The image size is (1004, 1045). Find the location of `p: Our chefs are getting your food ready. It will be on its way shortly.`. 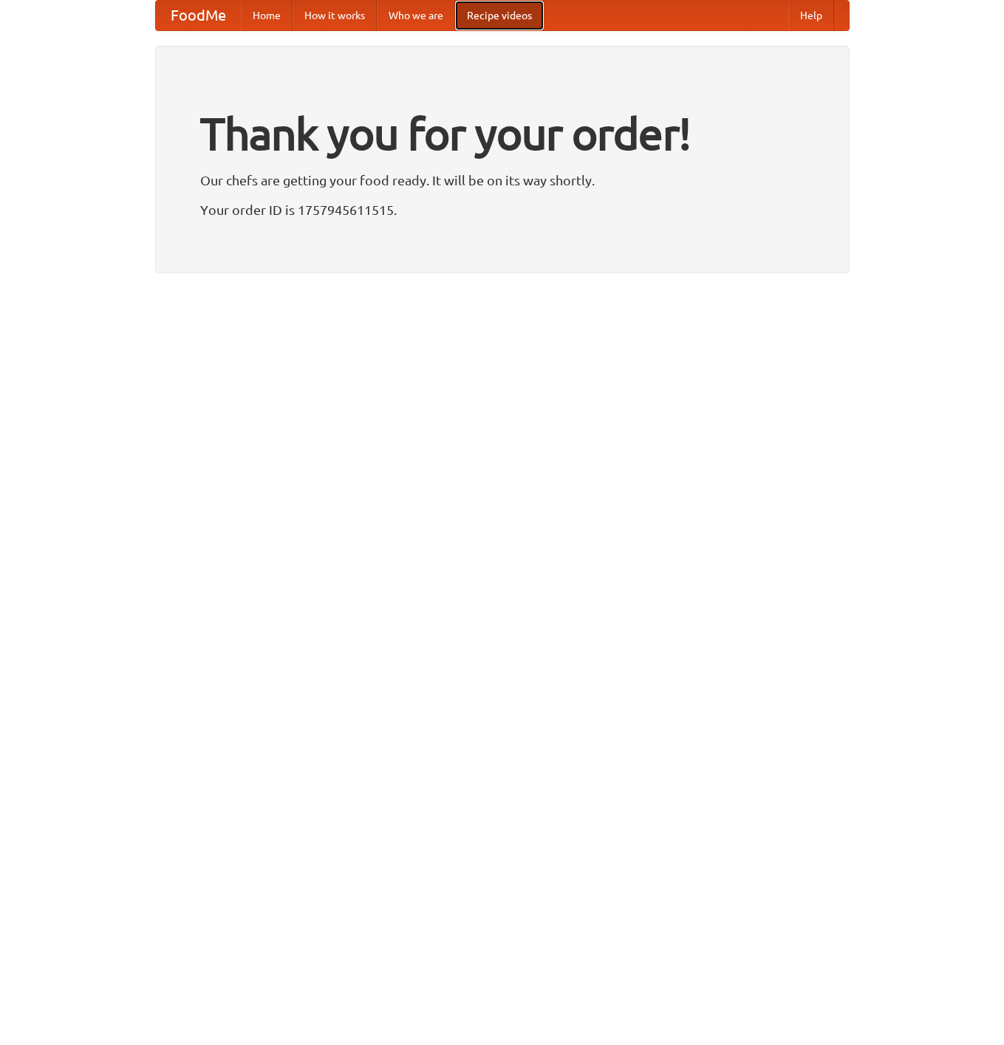

p: Our chefs are getting your food ready. It will be on its way shortly. is located at coordinates (502, 180).